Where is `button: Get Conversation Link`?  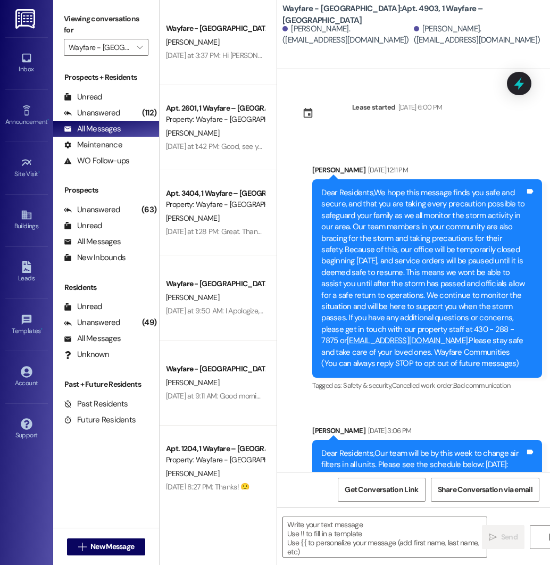 button: Get Conversation Link is located at coordinates (382, 490).